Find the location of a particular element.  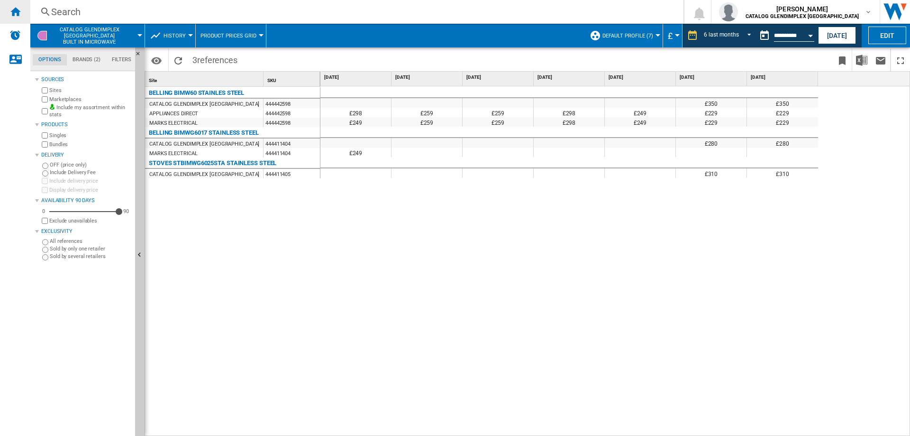

input: Marketplaces is located at coordinates (45, 99).